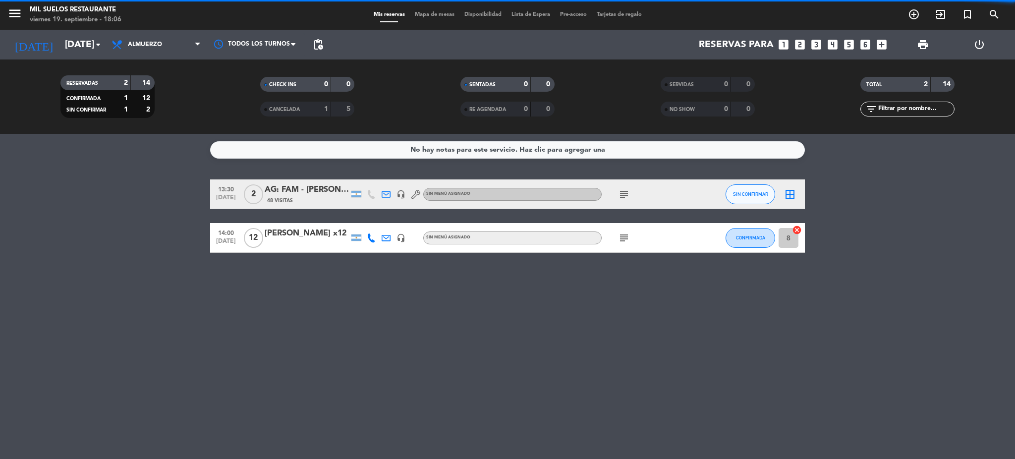 This screenshot has height=459, width=1015. I want to click on span: Mis reservas, so click(389, 14).